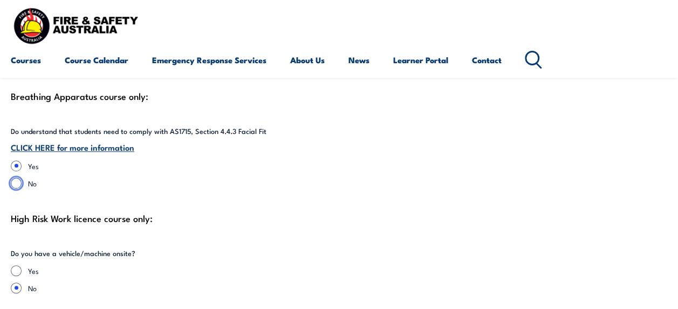 This screenshot has width=678, height=309. I want to click on a: Contact, so click(487, 60).